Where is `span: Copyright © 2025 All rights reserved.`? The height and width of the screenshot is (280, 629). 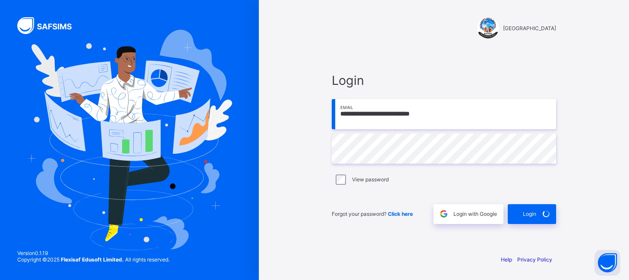
span: Copyright © 2025 All rights reserved. is located at coordinates (93, 260).